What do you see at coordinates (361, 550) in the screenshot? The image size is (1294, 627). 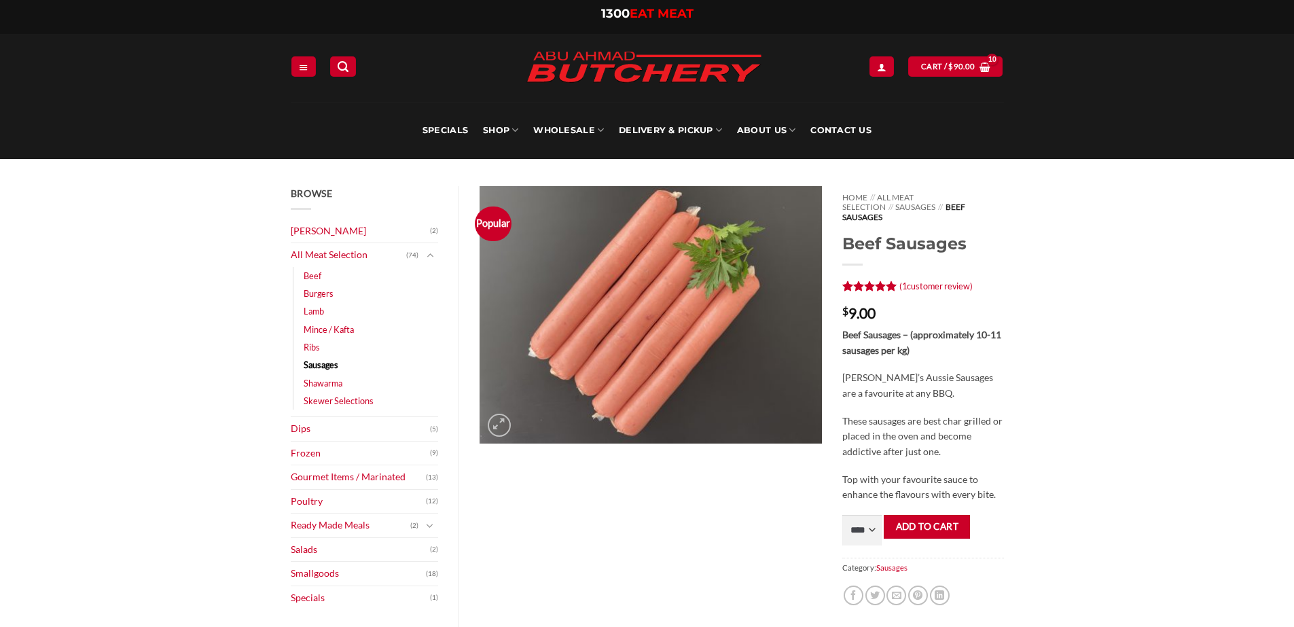 I see `a: Salads` at bounding box center [361, 550].